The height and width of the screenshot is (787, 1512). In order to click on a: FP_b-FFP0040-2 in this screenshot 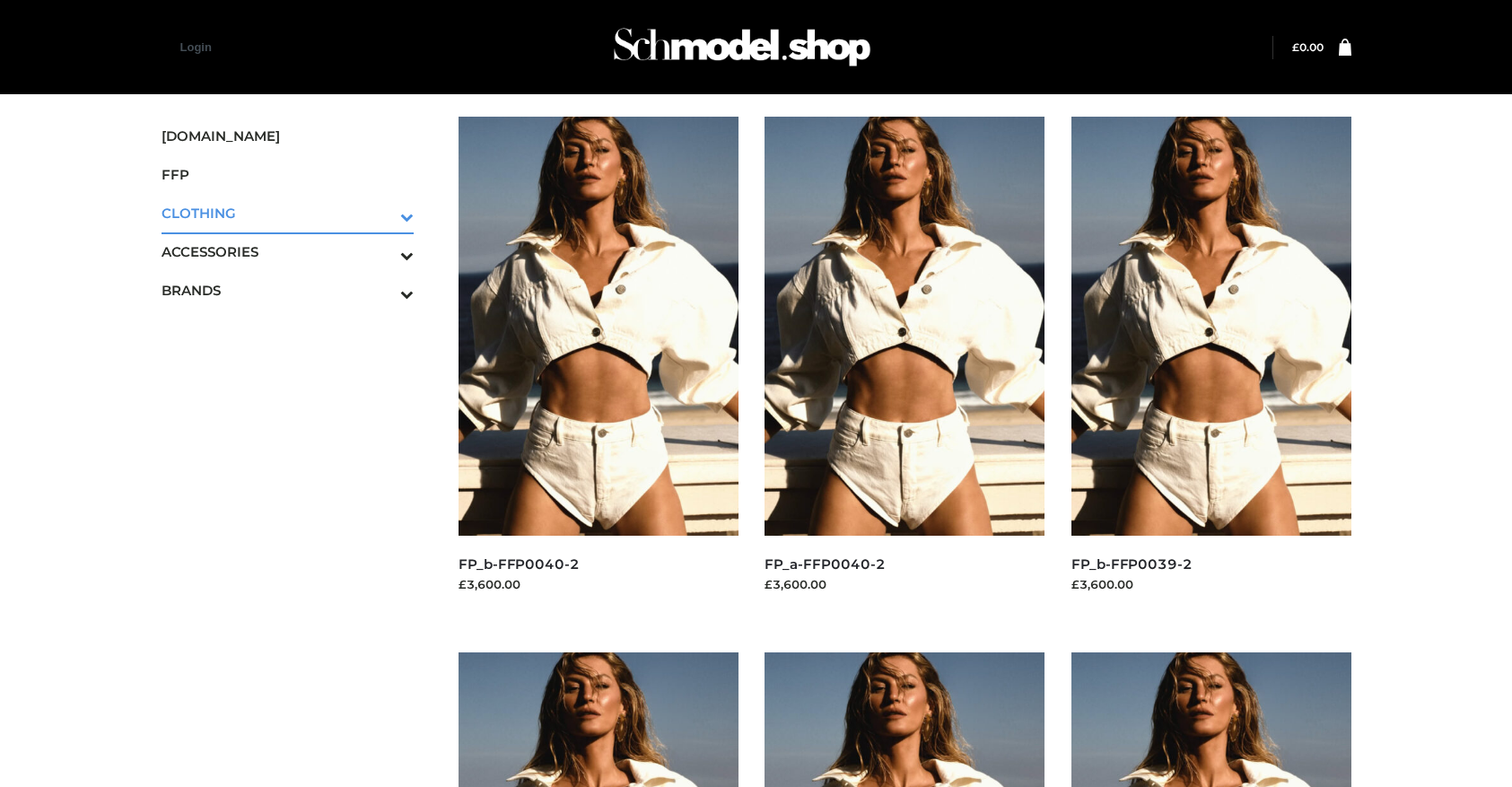, I will do `click(519, 564)`.